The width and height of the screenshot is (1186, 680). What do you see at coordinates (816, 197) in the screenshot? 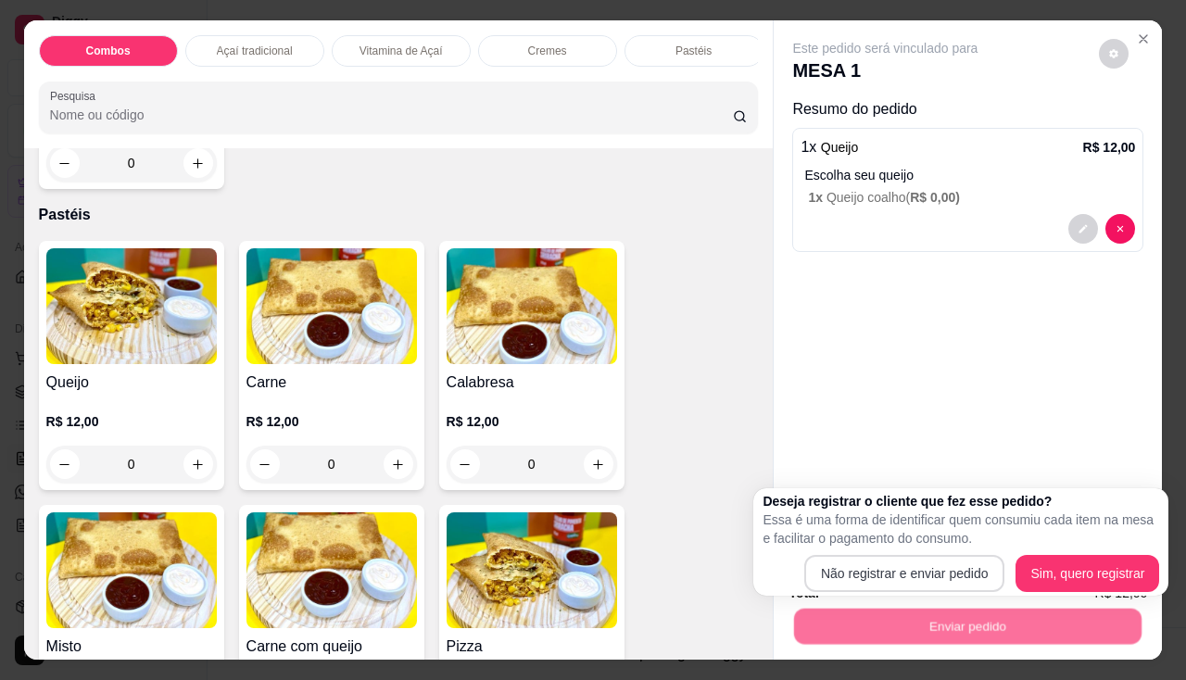
I see `span: 1 x` at bounding box center [816, 197].